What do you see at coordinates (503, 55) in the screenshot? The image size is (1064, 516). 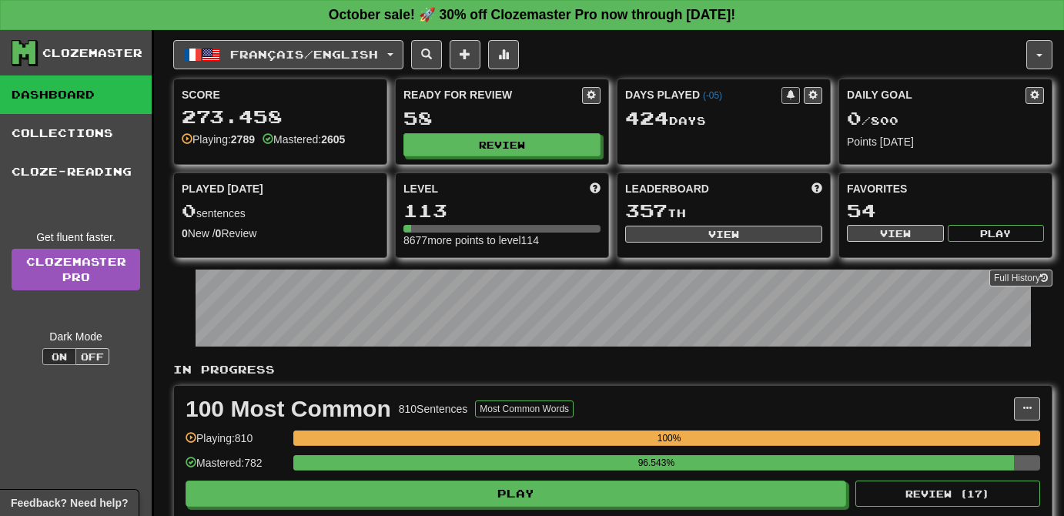 I see `button: More stats` at bounding box center [503, 55].